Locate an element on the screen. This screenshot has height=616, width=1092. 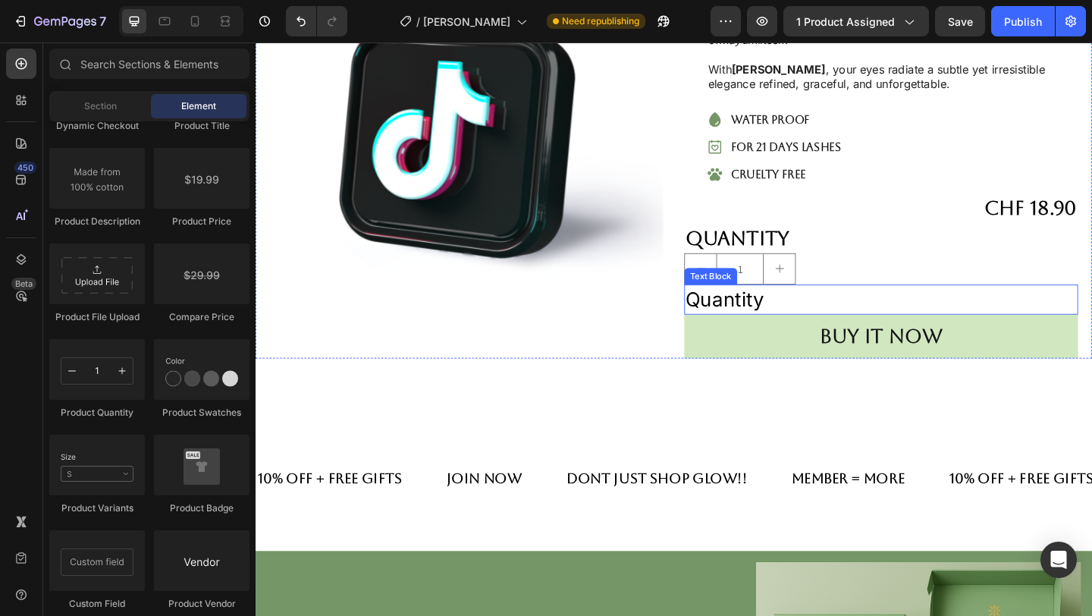
div: Product Title is located at coordinates (202, 126).